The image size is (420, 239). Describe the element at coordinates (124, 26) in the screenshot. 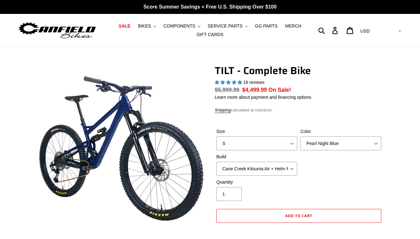

I see `span: SALE` at that location.